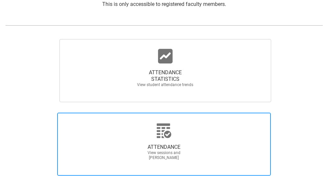 This screenshot has width=328, height=180. Describe the element at coordinates (164, 25) in the screenshot. I see `img: REDU_GREY_LINE` at that location.